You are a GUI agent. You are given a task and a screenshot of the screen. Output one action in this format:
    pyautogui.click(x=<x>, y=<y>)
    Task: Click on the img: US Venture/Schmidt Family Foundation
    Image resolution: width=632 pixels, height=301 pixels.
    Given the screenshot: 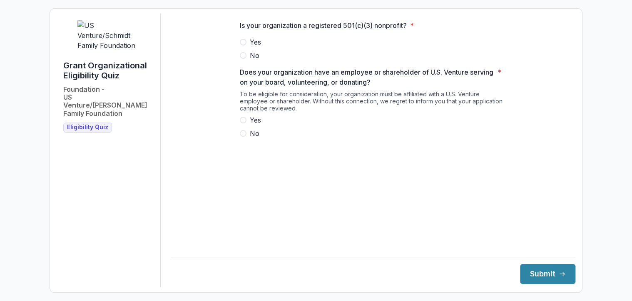 What is the action you would take?
    pyautogui.click(x=109, y=35)
    